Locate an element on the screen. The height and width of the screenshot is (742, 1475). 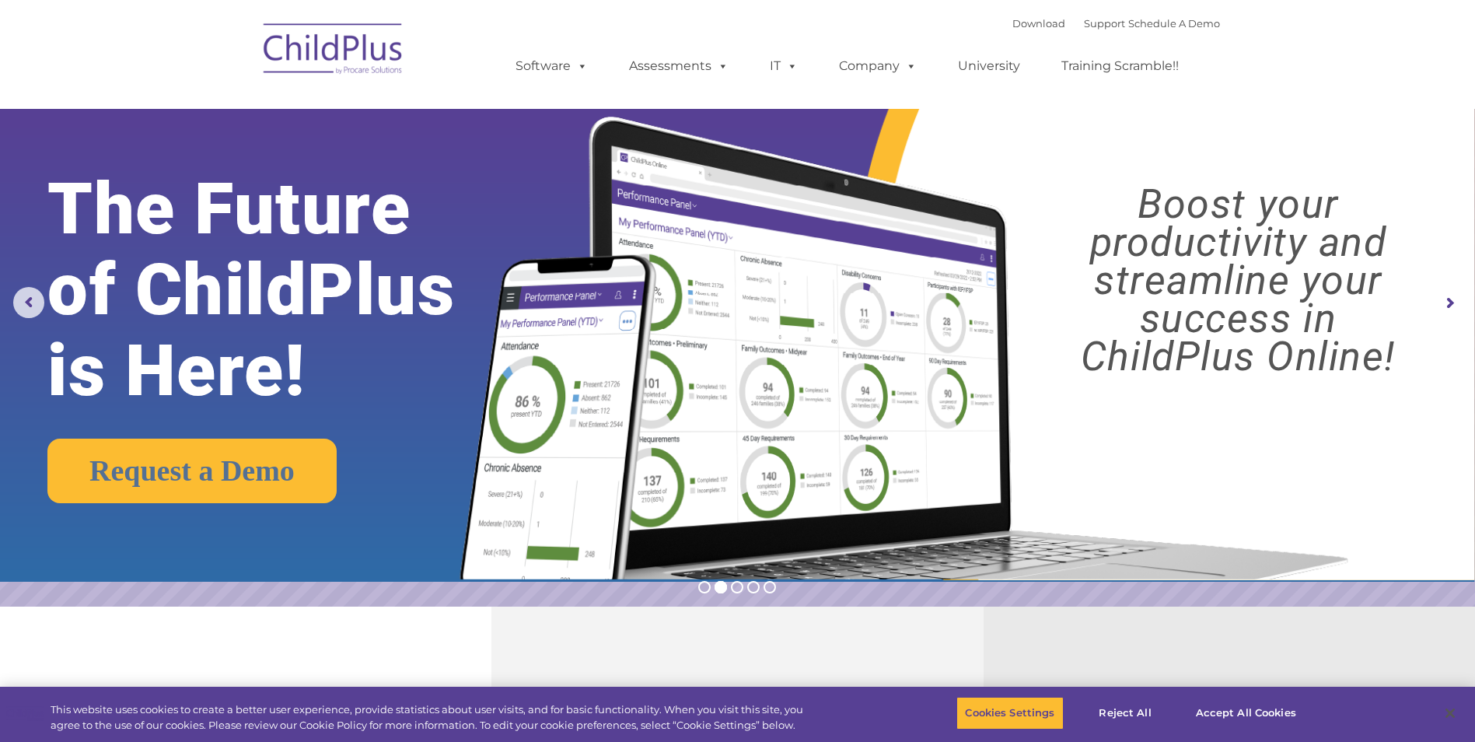
span: Phone number is located at coordinates (249, 172).